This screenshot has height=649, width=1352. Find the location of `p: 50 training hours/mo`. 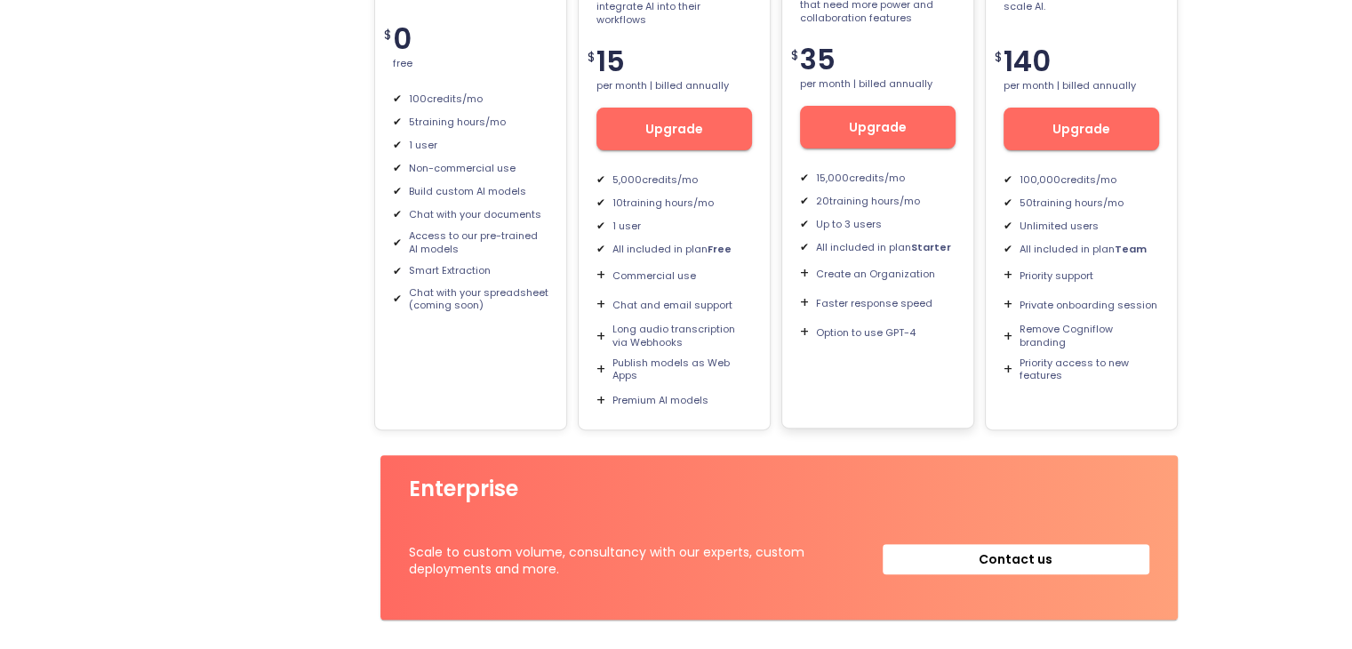

p: 50 training hours/mo is located at coordinates (1071, 203).